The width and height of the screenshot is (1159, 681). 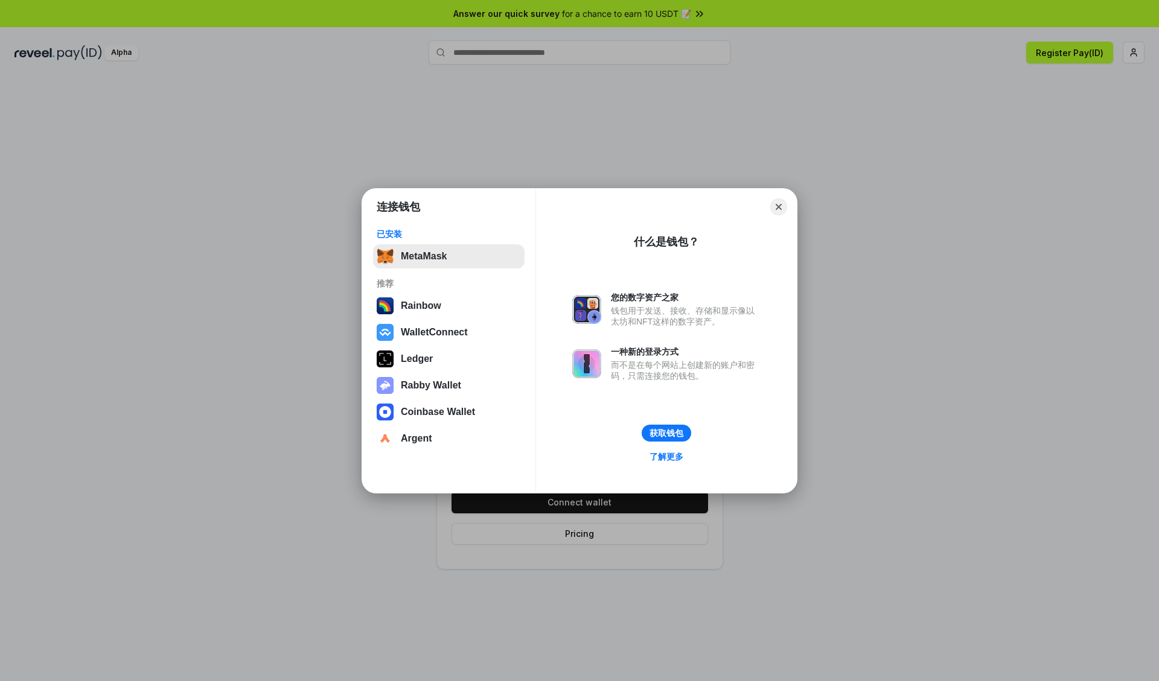 I want to click on div: 一种新的登录方式, so click(x=685, y=352).